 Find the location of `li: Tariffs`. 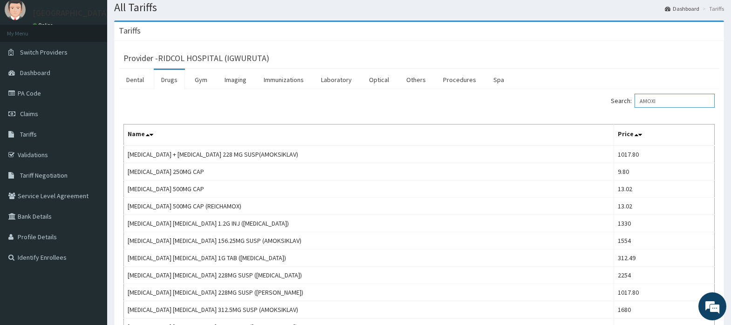

li: Tariffs is located at coordinates (712, 8).